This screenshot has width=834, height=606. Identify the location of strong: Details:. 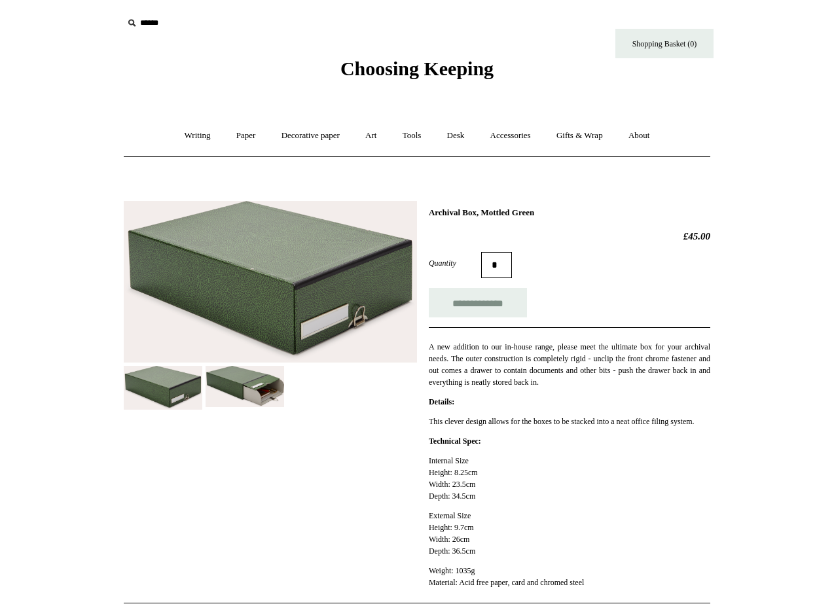
(441, 402).